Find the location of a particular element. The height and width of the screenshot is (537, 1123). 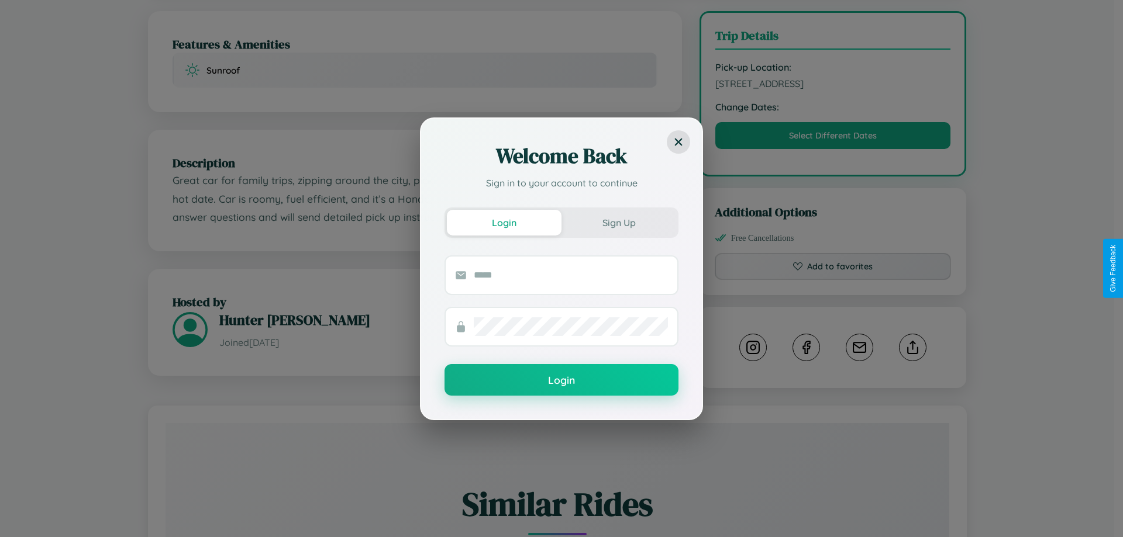

div: Give Feedback is located at coordinates (1113, 268).